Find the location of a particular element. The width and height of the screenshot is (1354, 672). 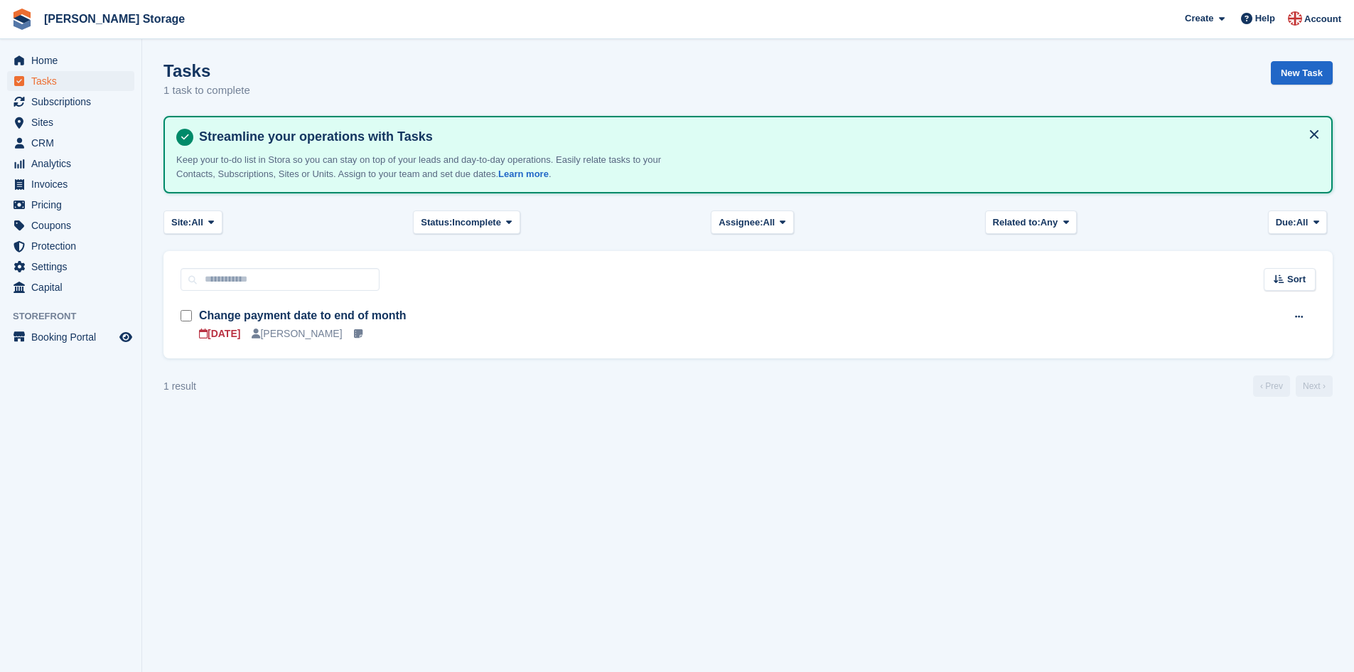

p: 1 task to complete is located at coordinates (207, 90).